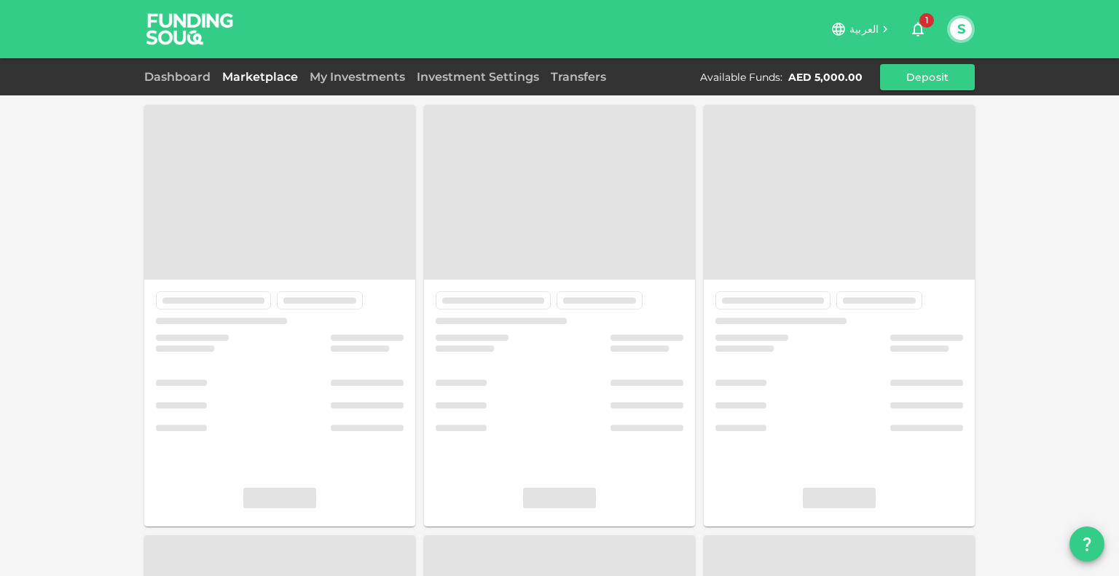 This screenshot has height=576, width=1119. I want to click on span: 1, so click(926, 20).